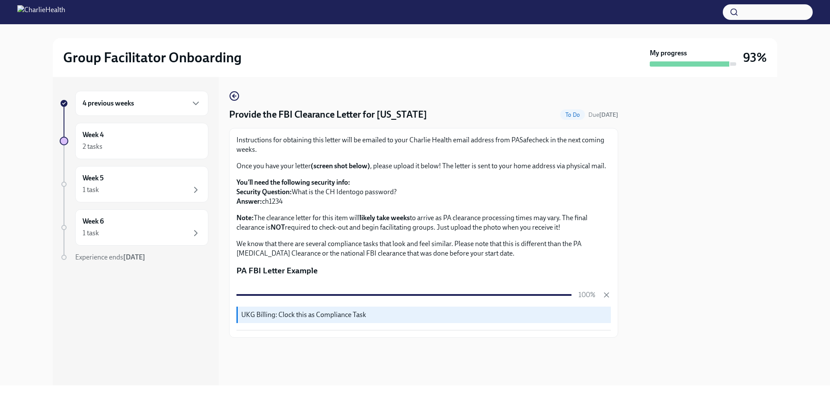 The height and width of the screenshot is (394, 830). Describe the element at coordinates (134, 184) in the screenshot. I see `a: Week 51 task` at that location.